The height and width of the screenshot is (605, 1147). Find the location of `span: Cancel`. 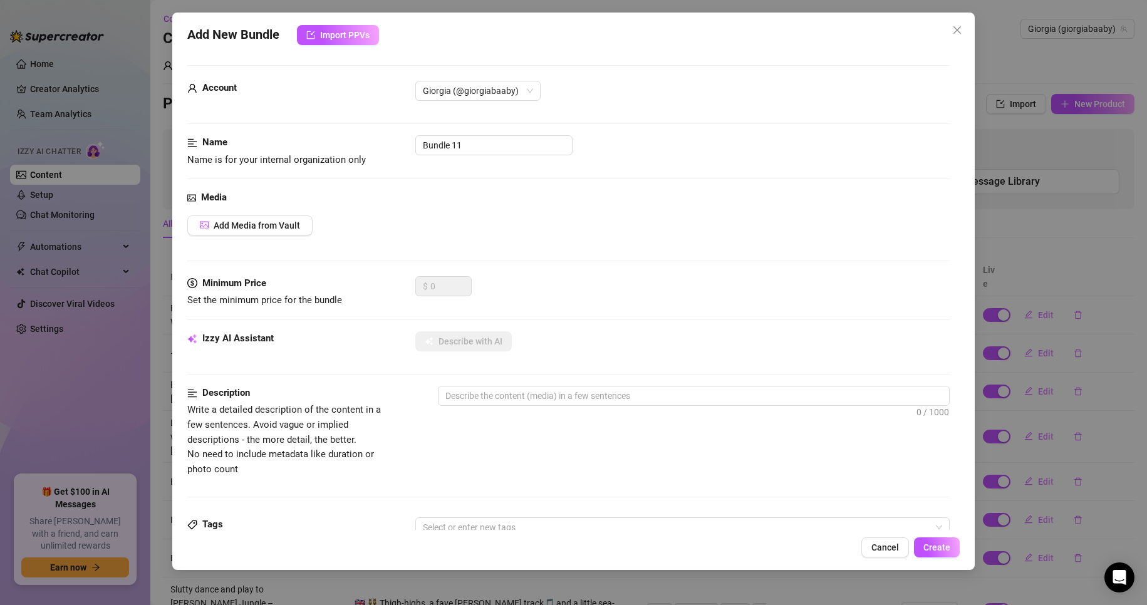

span: Cancel is located at coordinates (885, 547).